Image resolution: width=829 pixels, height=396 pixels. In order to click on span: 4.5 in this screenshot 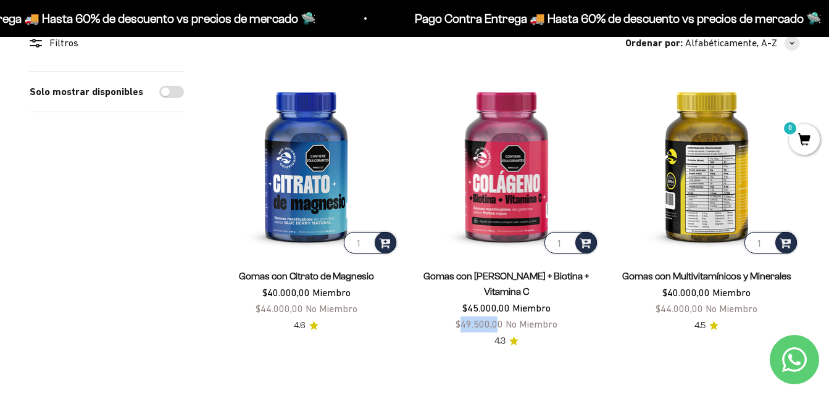, I will do `click(700, 326)`.